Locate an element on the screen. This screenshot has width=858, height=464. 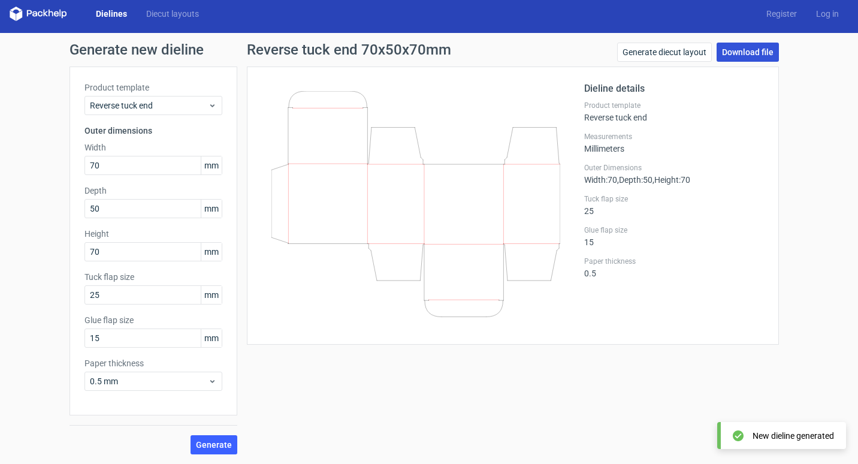
label: Width is located at coordinates (153, 147).